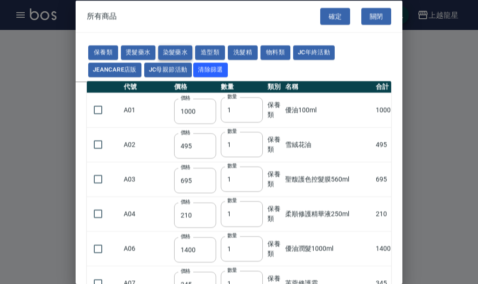 This screenshot has width=478, height=284. Describe the element at coordinates (147, 144) in the screenshot. I see `td: A02` at that location.